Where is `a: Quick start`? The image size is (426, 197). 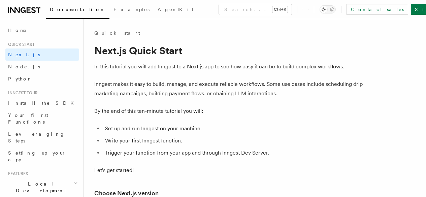
a: Quick start is located at coordinates (117, 33).